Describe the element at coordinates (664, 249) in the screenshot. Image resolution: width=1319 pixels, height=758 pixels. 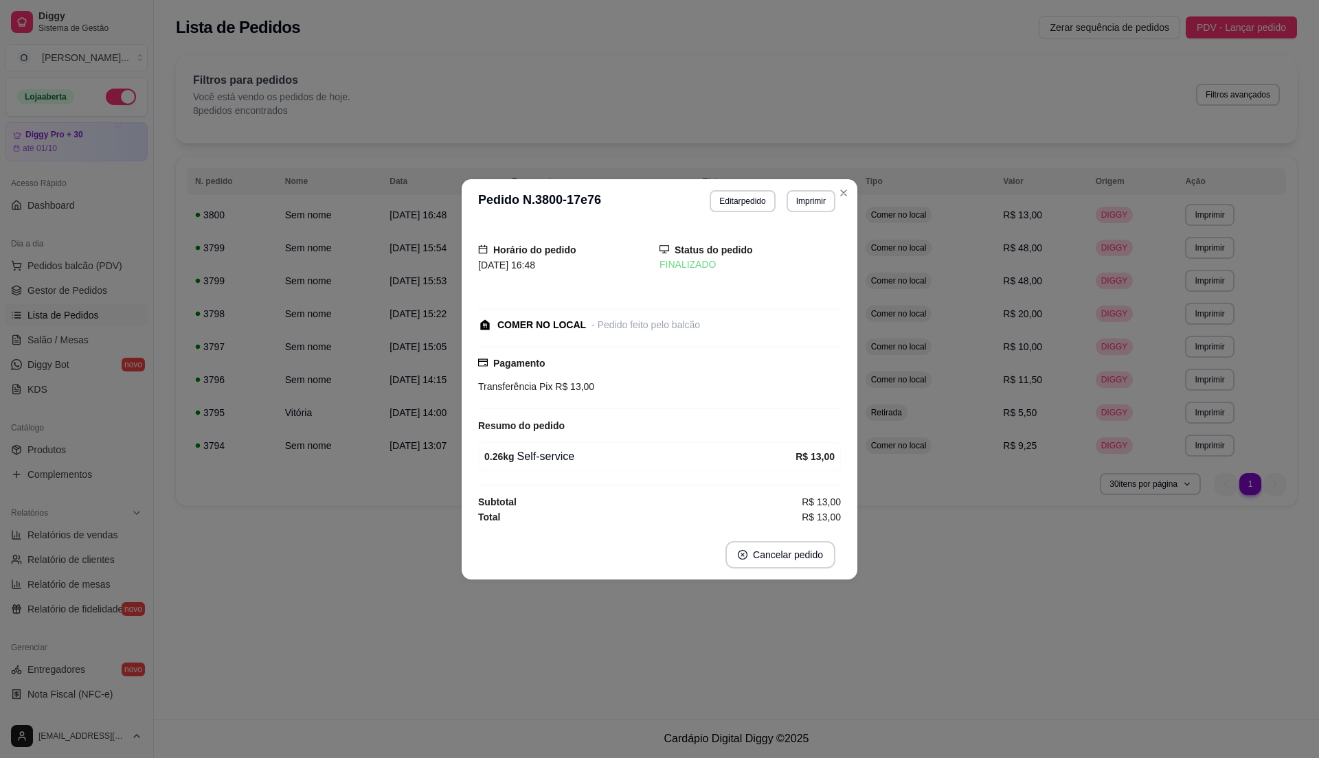
I see `span: desktop` at that location.